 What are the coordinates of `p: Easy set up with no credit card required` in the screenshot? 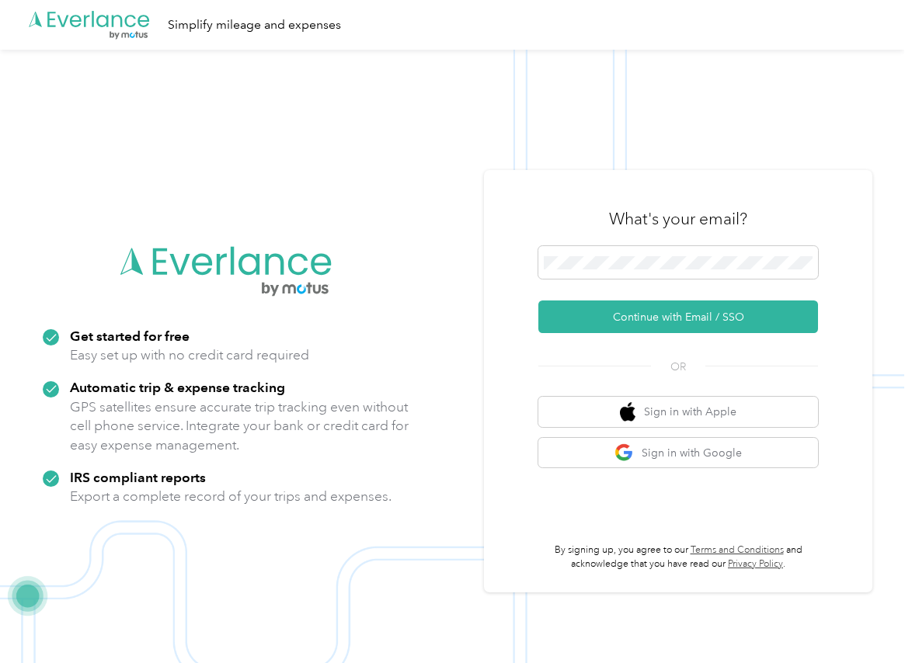 It's located at (190, 355).